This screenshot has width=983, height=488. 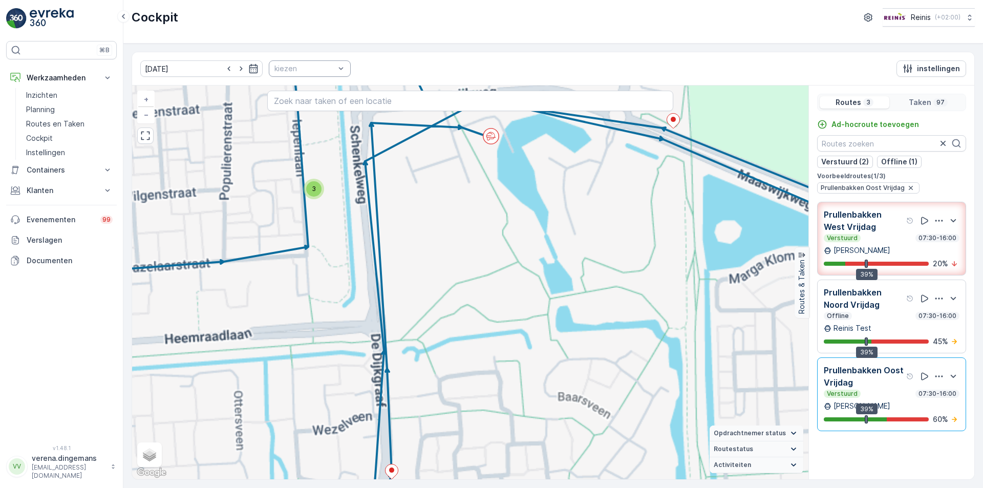 I want to click on div: 3, so click(x=314, y=189).